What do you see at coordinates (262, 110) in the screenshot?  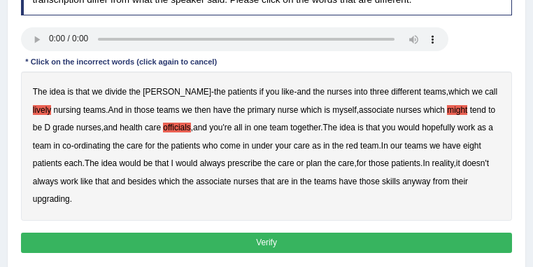 I see `b: primary` at bounding box center [262, 110].